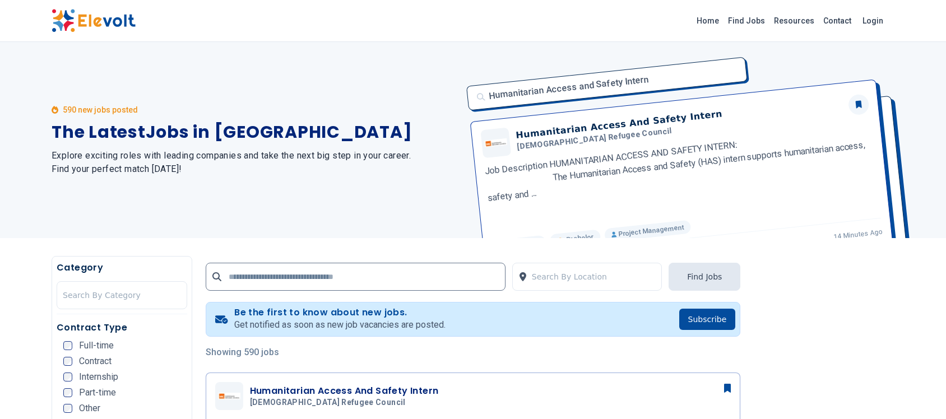 This screenshot has height=419, width=946. Describe the element at coordinates (100, 110) in the screenshot. I see `p: 590 new jobs posted` at that location.